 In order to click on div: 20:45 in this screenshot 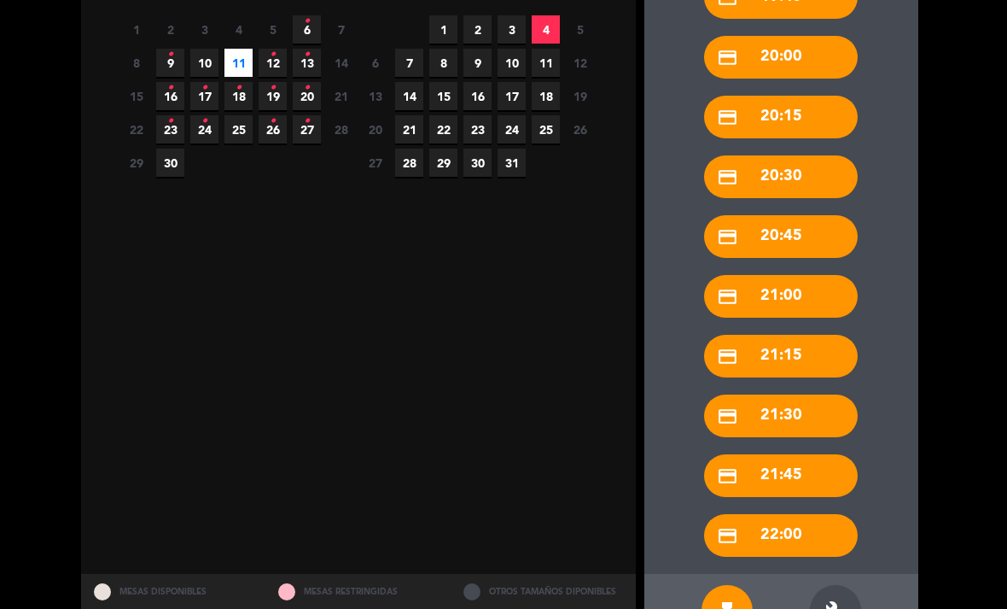, I will do `click(781, 236)`.